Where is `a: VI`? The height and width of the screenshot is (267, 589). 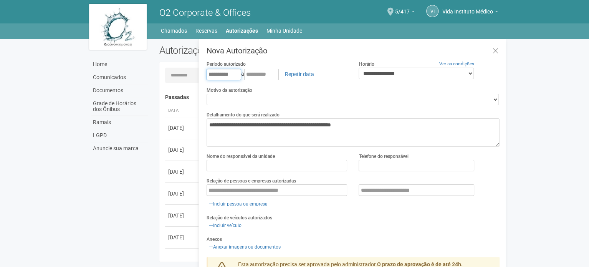
a: VI is located at coordinates (432, 11).